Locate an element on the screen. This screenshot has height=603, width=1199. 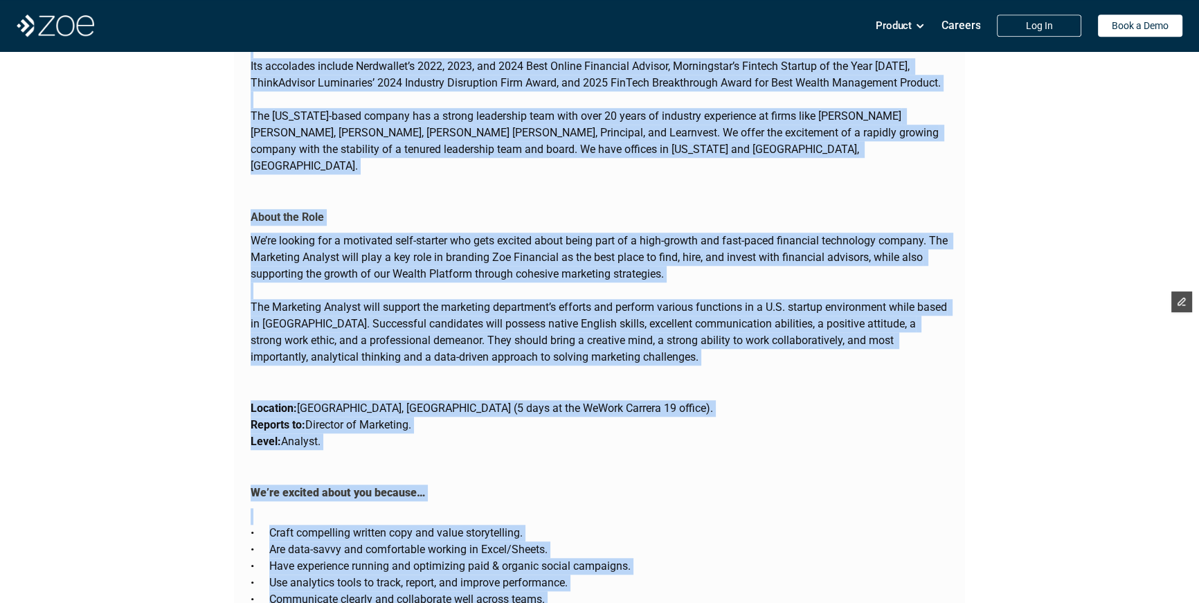
p: Have experience running and optimizing paid & organic social campaigns. is located at coordinates (608, 566).